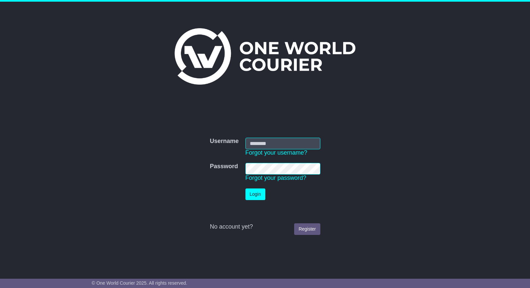  What do you see at coordinates (307, 229) in the screenshot?
I see `a: Register` at bounding box center [307, 229].